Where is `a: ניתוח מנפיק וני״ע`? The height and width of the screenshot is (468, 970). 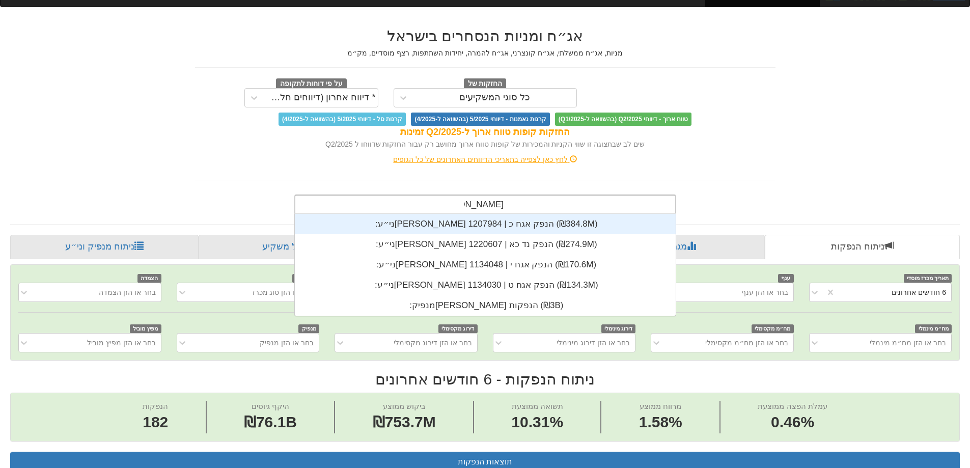 a: ניתוח מנפיק וני״ע is located at coordinates (104, 247).